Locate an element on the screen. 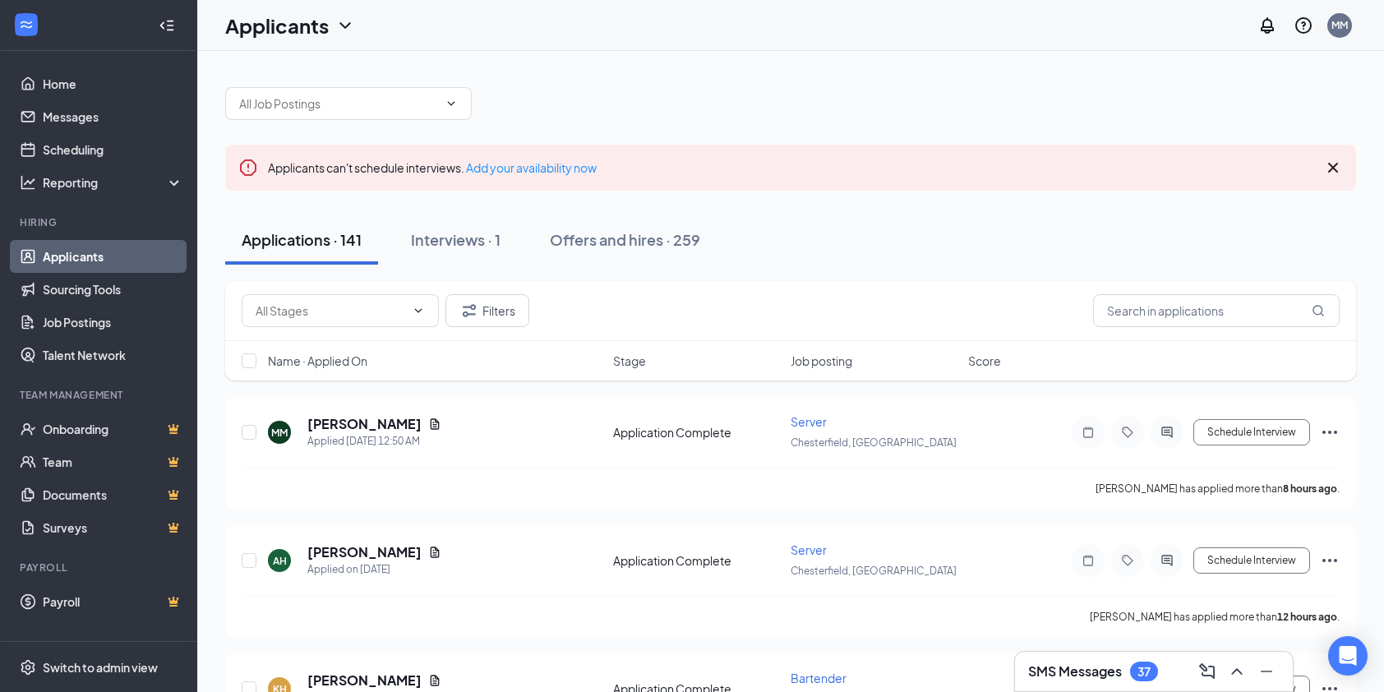 This screenshot has width=1384, height=692. svg: Filter is located at coordinates (469, 311).